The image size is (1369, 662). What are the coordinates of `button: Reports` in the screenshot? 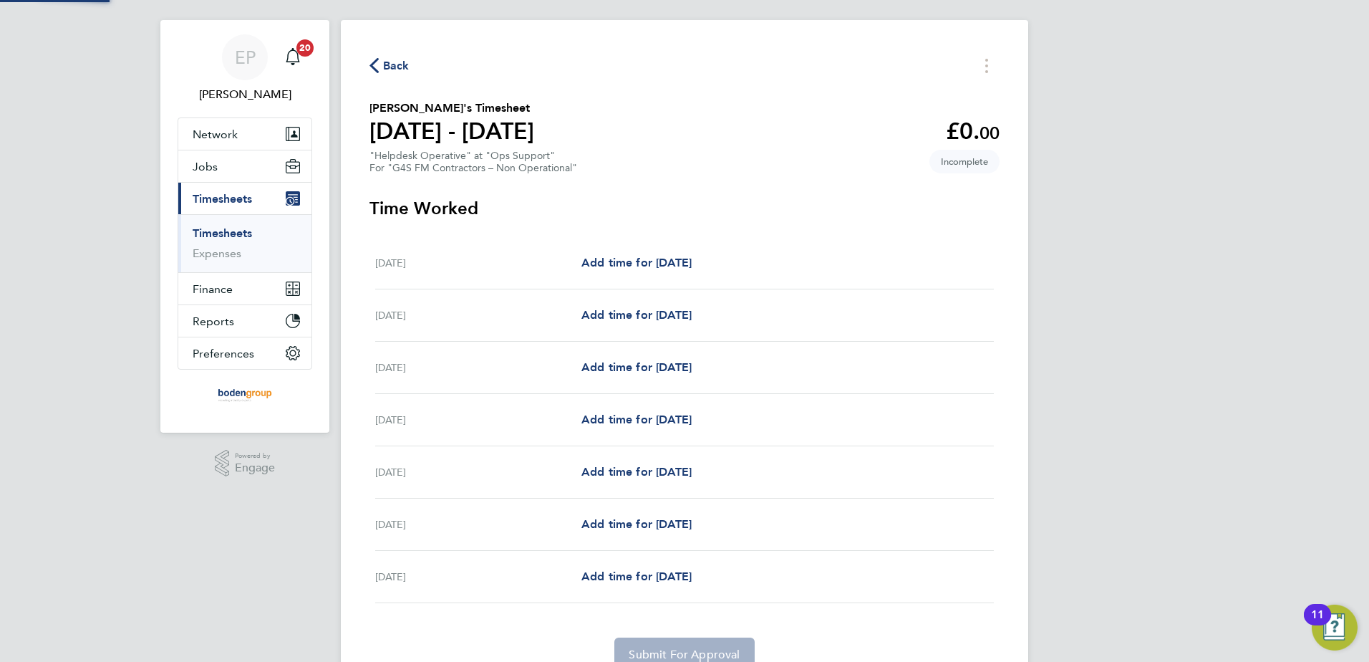 It's located at (245, 321).